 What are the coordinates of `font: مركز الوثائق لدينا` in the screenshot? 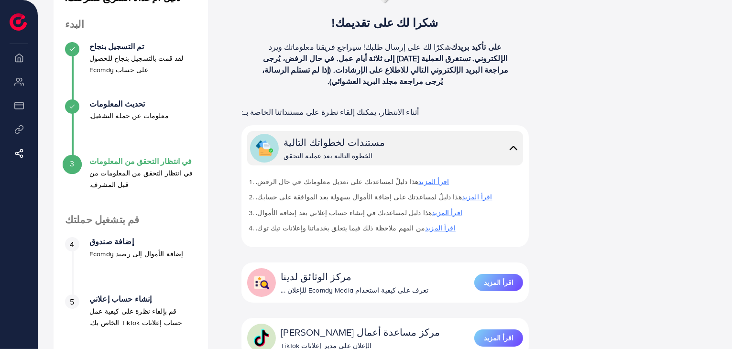 It's located at (316, 276).